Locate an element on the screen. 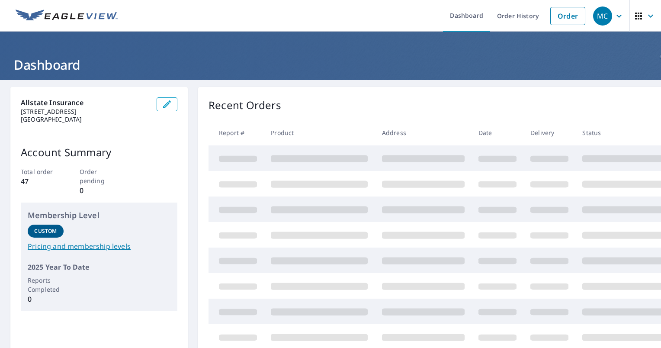 The image size is (661, 348). div: MC is located at coordinates (603, 16).